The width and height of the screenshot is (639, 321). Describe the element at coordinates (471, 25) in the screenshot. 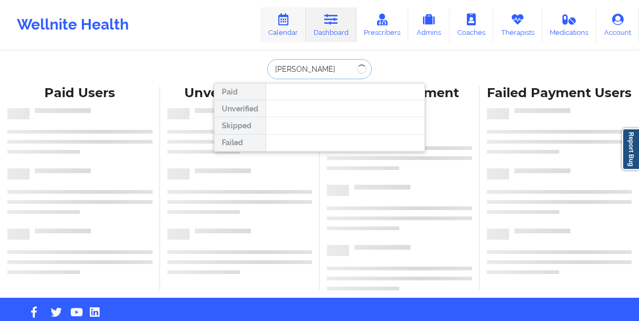

I see `a: Coaches` at that location.